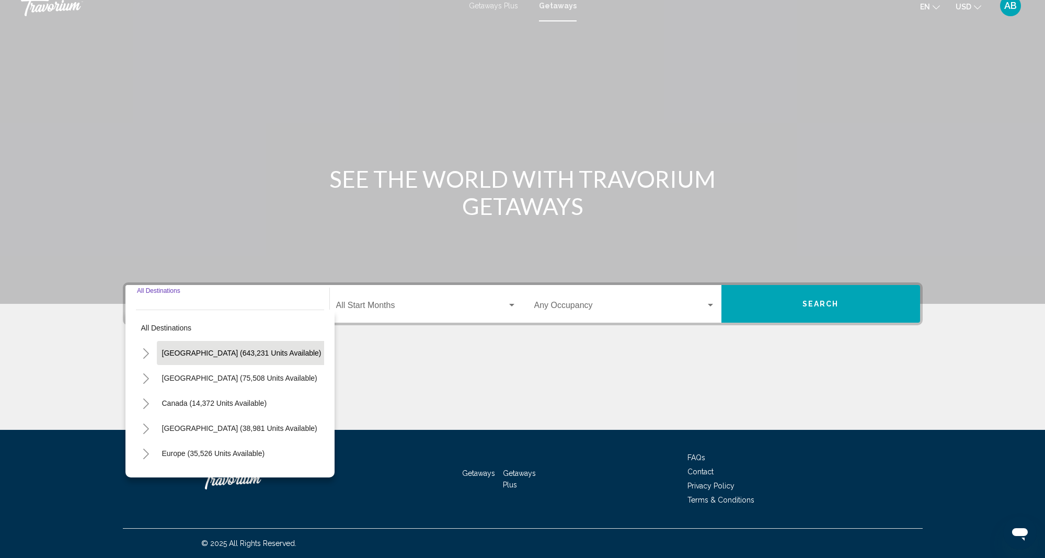  Describe the element at coordinates (146, 478) in the screenshot. I see `button: Toggle Australia (2,941 units available)` at that location.